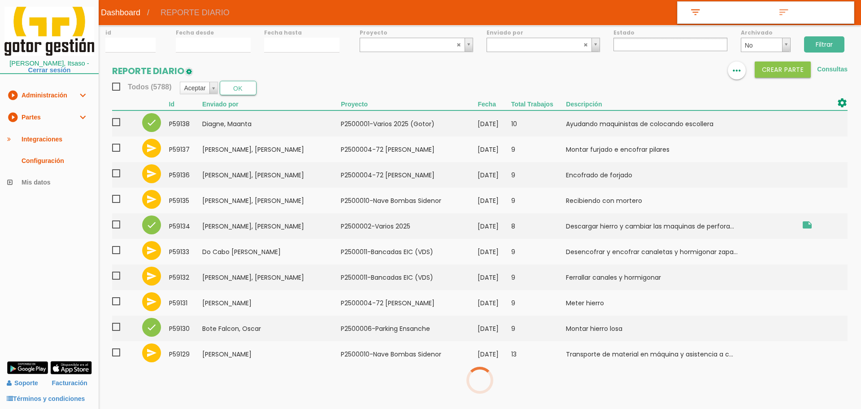 Image resolution: width=861 pixels, height=409 pixels. Describe the element at coordinates (409, 123) in the screenshot. I see `td: P2500001-Varios 2025 (Gotor)` at that location.